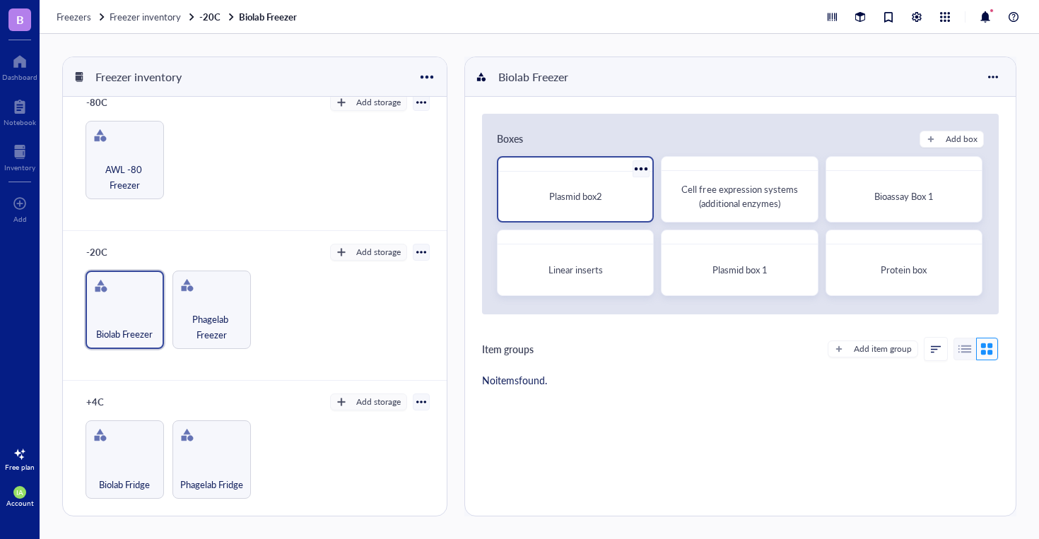 The image size is (1039, 539). Describe the element at coordinates (122, 402) in the screenshot. I see `div: +4C` at that location.